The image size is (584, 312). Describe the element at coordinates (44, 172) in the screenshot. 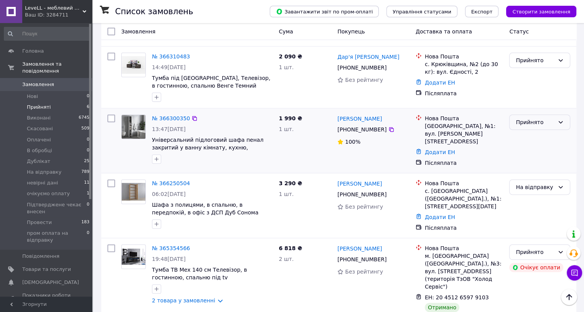

I see `span: На відправку` at that location.